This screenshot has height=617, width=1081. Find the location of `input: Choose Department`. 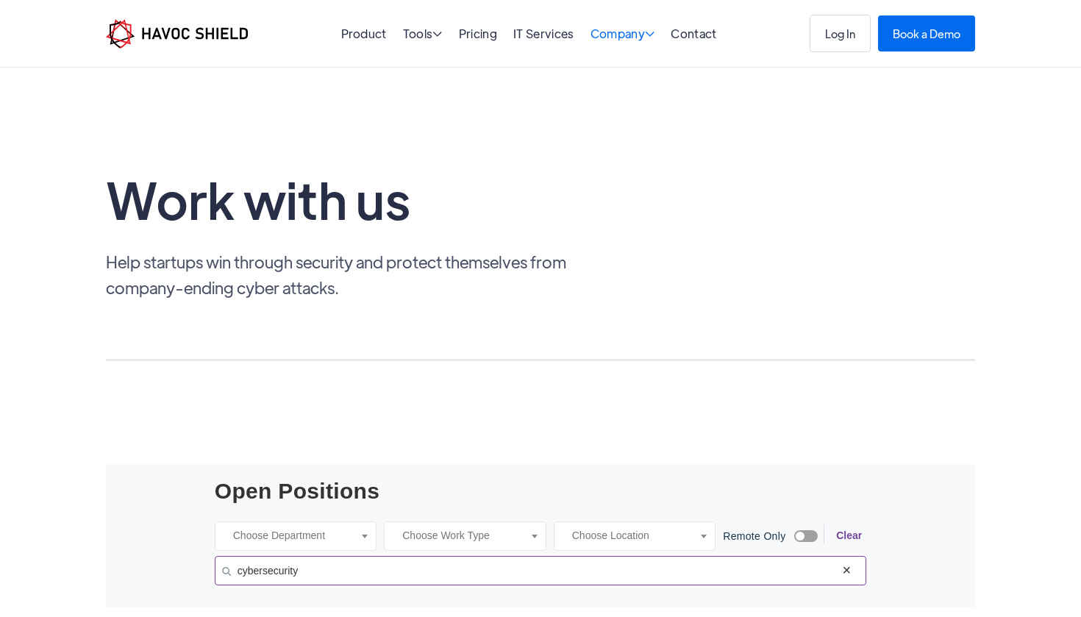

input: Choose Department is located at coordinates (331, 536).